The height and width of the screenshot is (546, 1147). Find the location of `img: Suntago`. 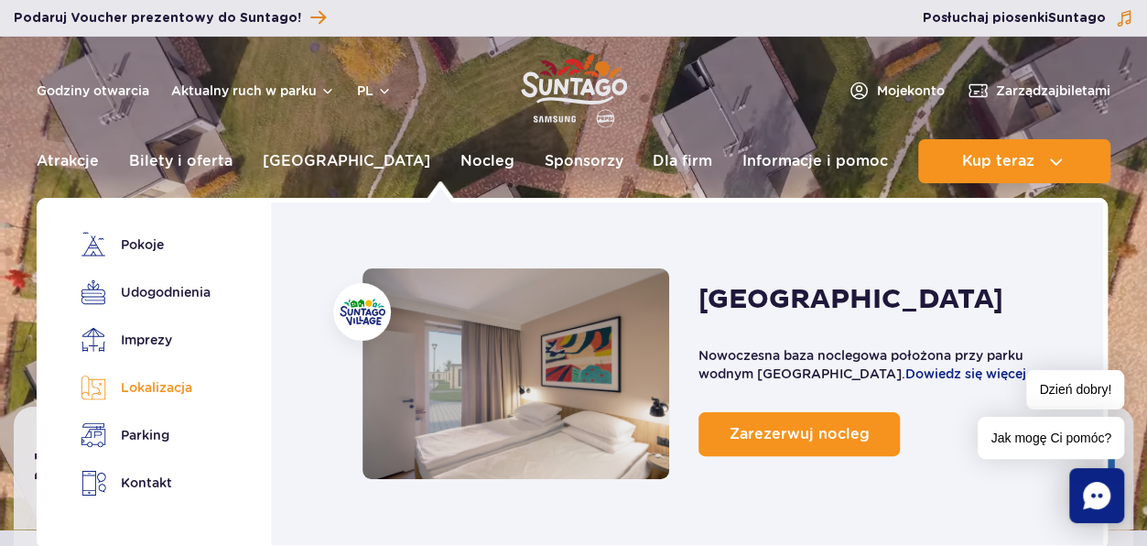

img: Suntago is located at coordinates (363, 311).